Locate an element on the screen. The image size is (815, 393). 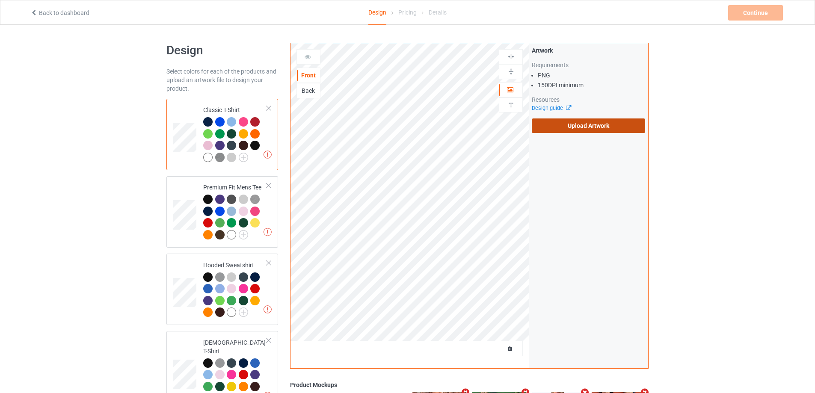
a: Back to dashboard is located at coordinates (60, 13).